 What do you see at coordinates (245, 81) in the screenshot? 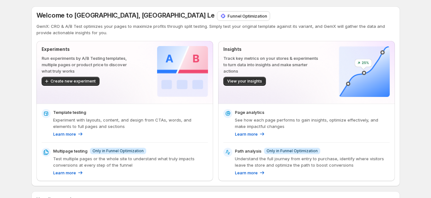
I see `span: View your insights` at bounding box center [245, 81].